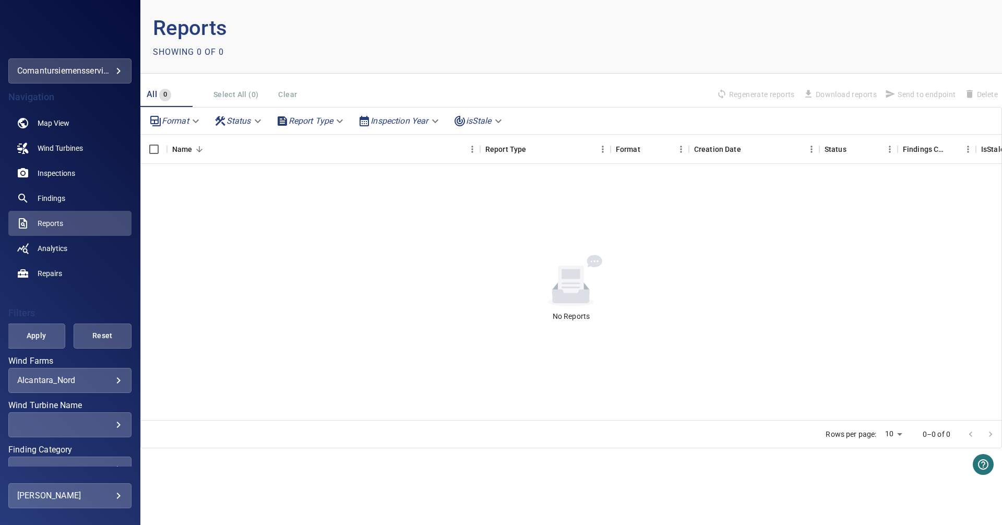 This screenshot has width=1002, height=525. What do you see at coordinates (70, 405) in the screenshot?
I see `label: Wind Turbine Name` at bounding box center [70, 405].